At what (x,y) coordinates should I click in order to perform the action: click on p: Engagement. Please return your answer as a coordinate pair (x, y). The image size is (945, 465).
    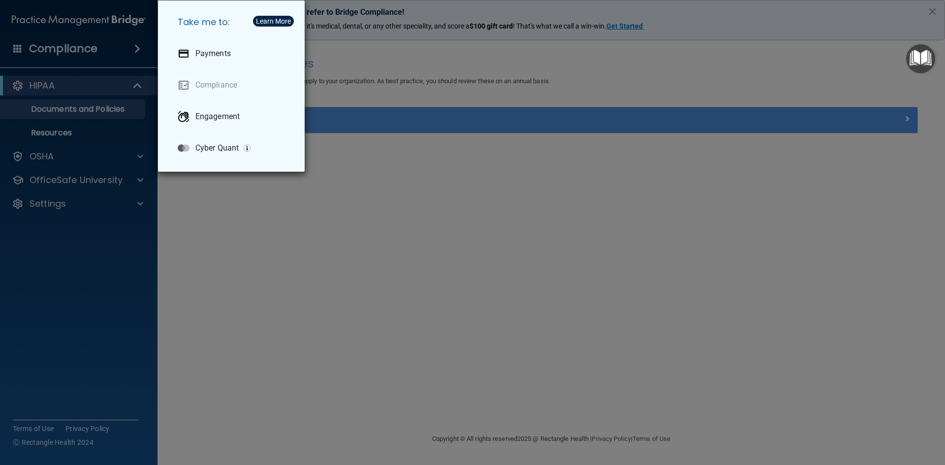
    Looking at the image, I should click on (218, 117).